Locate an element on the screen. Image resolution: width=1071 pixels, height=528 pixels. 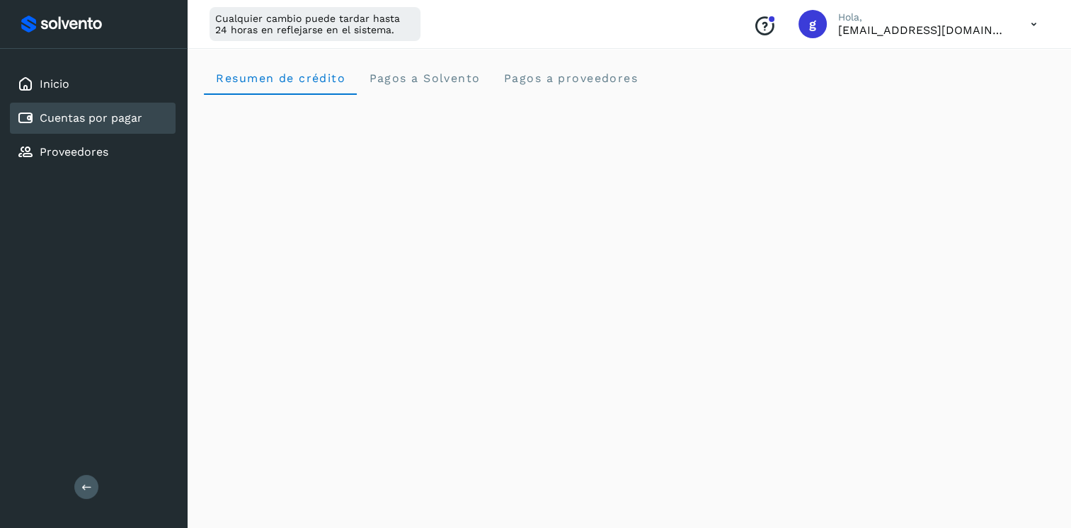
div: Proveedores is located at coordinates (93, 152).